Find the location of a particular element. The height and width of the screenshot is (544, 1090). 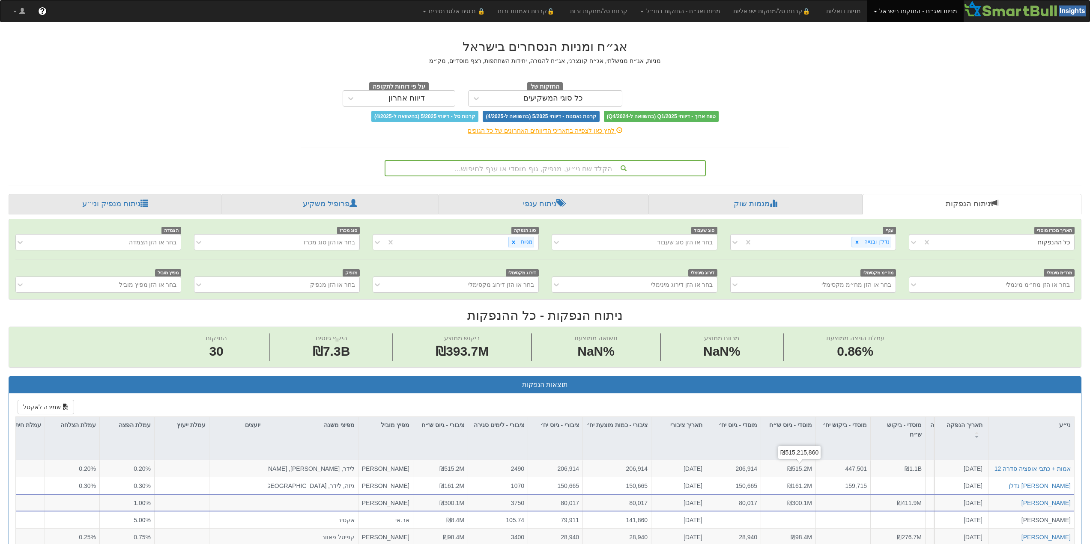

div: 3750 is located at coordinates (498, 503).